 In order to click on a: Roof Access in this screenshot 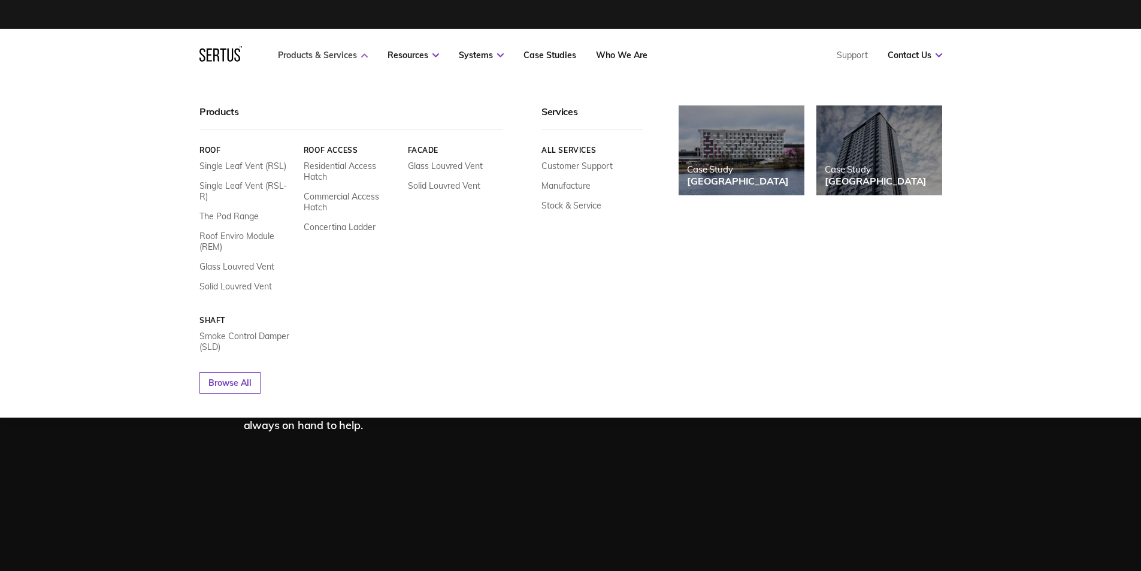, I will do `click(350, 150)`.